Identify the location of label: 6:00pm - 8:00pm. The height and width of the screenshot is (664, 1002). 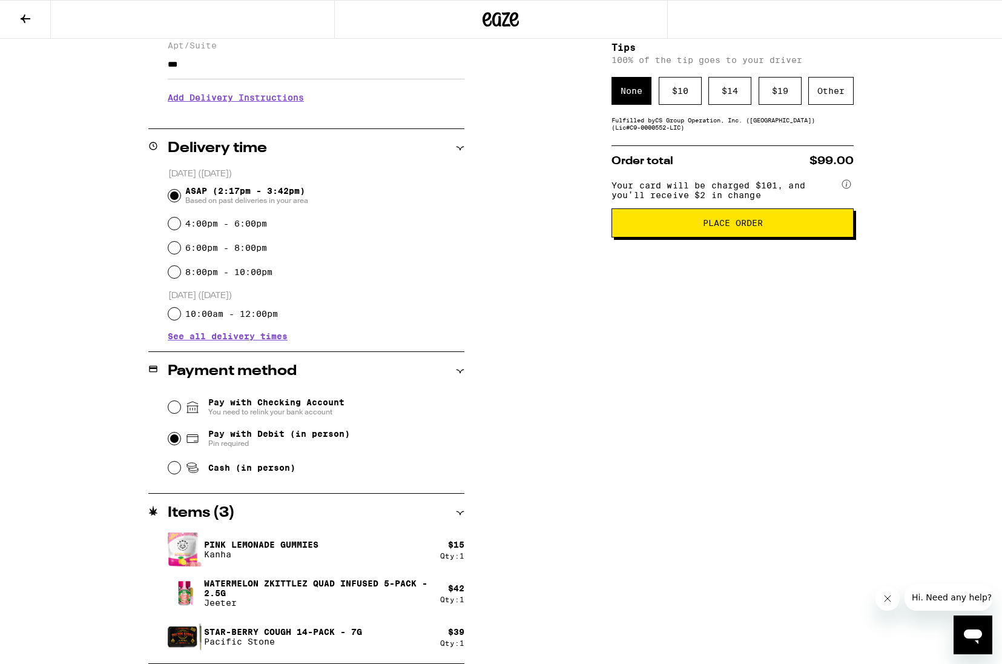
(226, 248).